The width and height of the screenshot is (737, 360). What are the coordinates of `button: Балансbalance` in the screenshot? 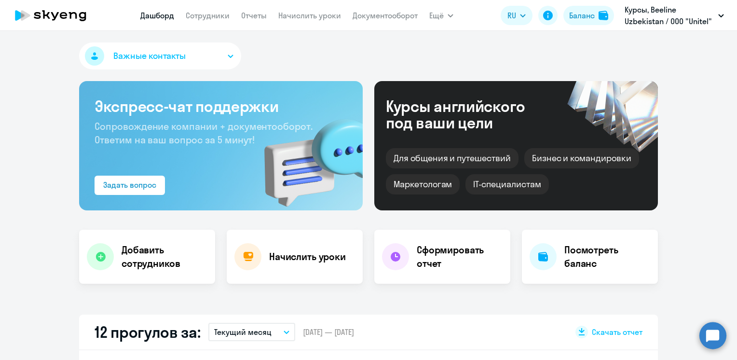 It's located at (589, 15).